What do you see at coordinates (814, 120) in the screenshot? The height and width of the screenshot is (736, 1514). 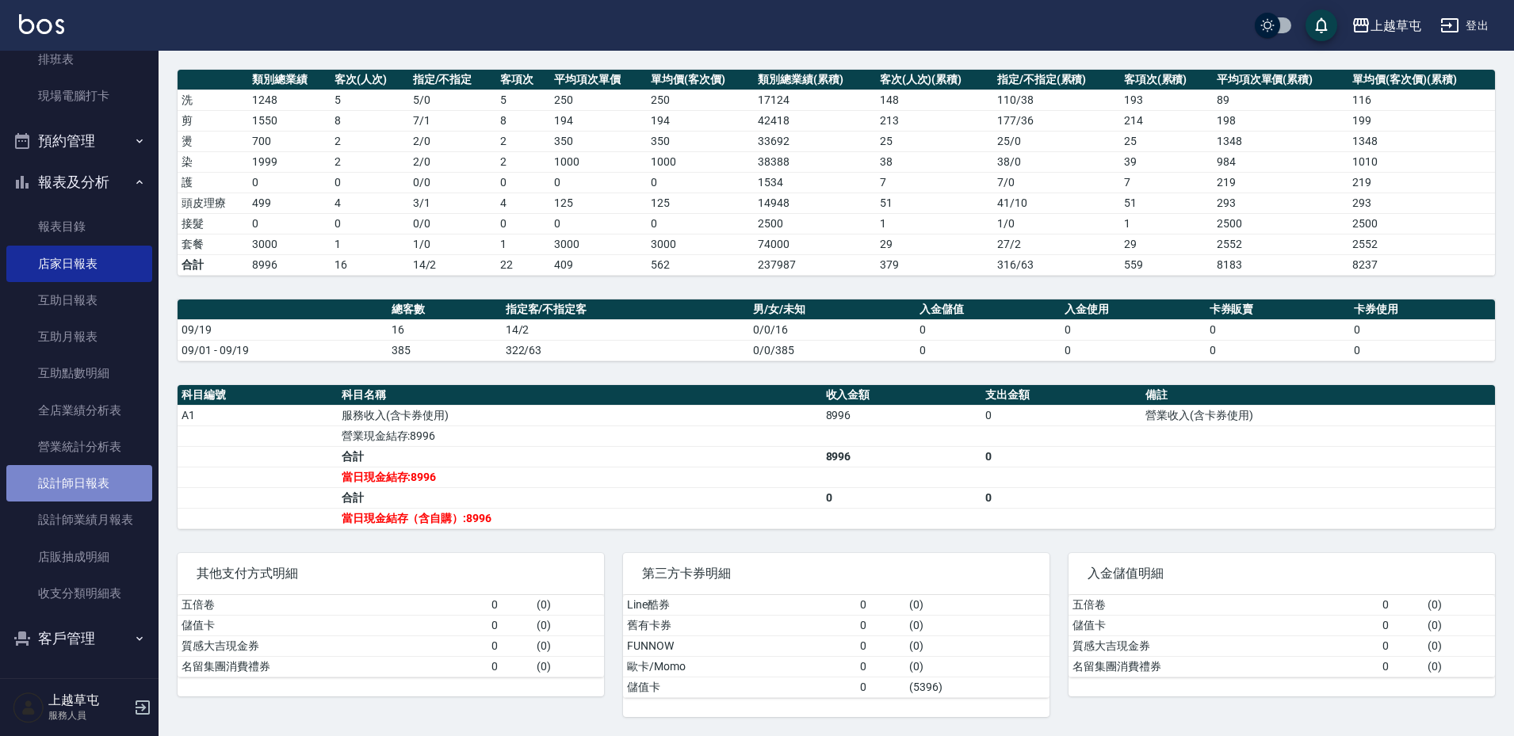 I see `td: 42418` at bounding box center [814, 120].